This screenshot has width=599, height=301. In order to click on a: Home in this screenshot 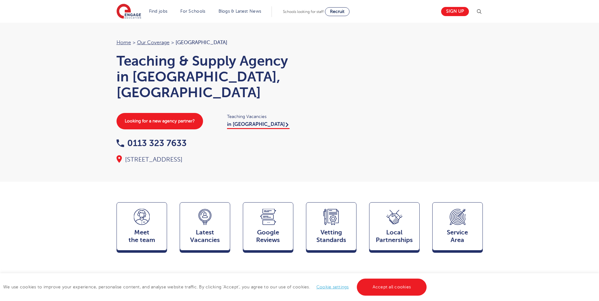, I will do `click(124, 43)`.